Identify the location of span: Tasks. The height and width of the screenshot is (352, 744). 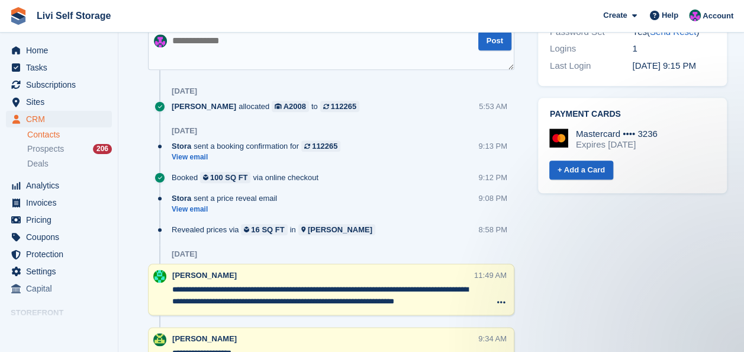
(62, 68).